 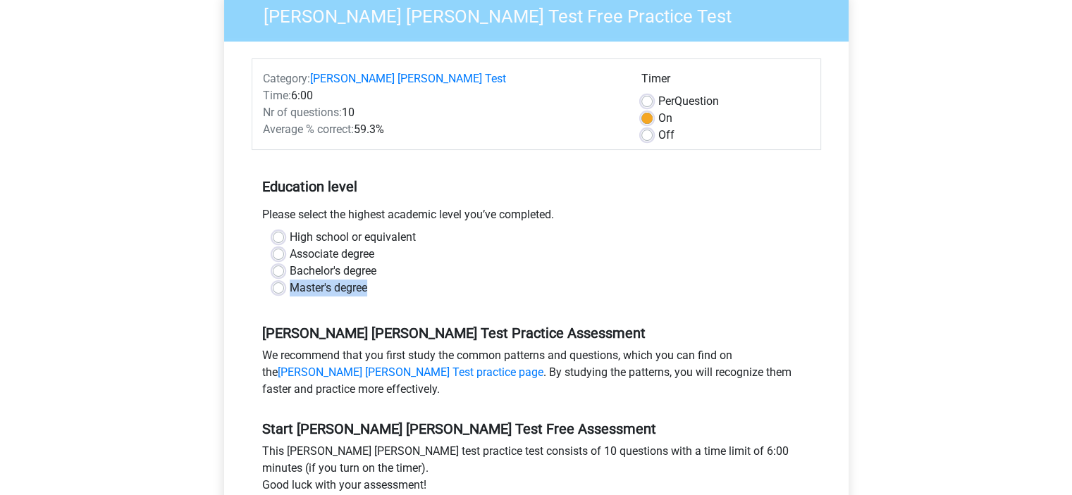 I want to click on div: 6:00, so click(x=441, y=96).